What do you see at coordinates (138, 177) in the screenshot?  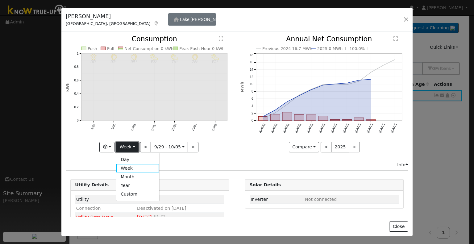 I see `a: Month` at bounding box center [138, 177].